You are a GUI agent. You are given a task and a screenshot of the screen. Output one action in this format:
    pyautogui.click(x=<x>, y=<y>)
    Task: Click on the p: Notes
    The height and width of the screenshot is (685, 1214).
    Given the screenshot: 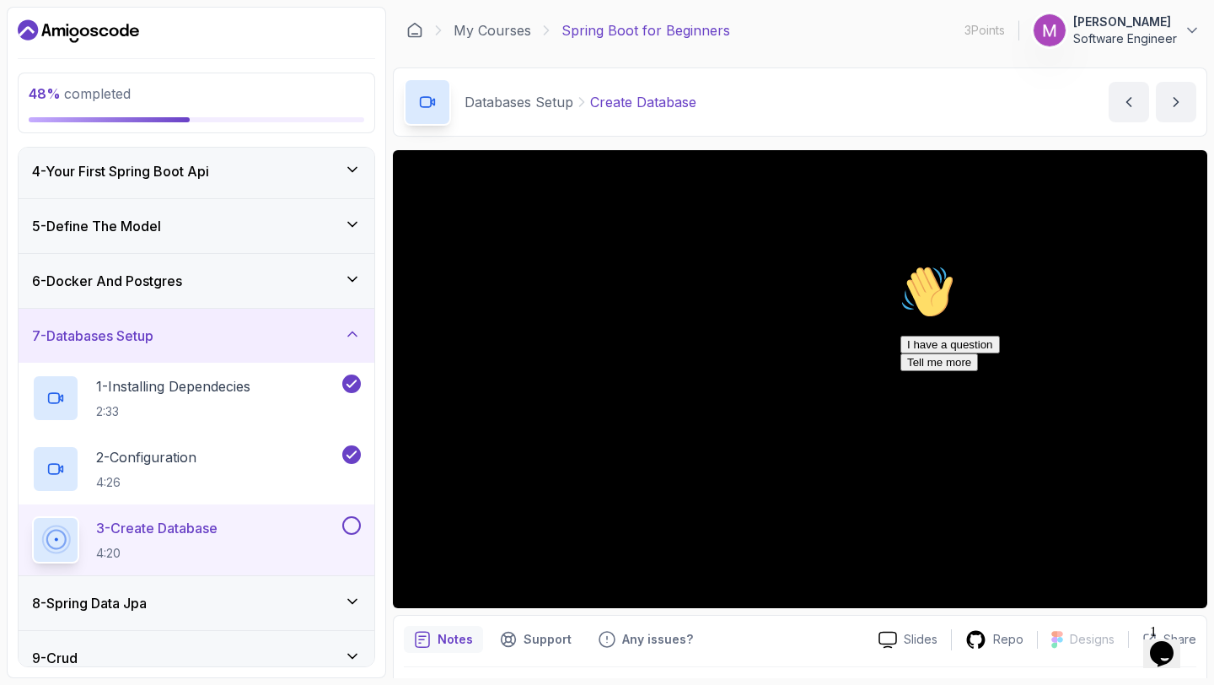 What is the action you would take?
    pyautogui.click(x=455, y=639)
    